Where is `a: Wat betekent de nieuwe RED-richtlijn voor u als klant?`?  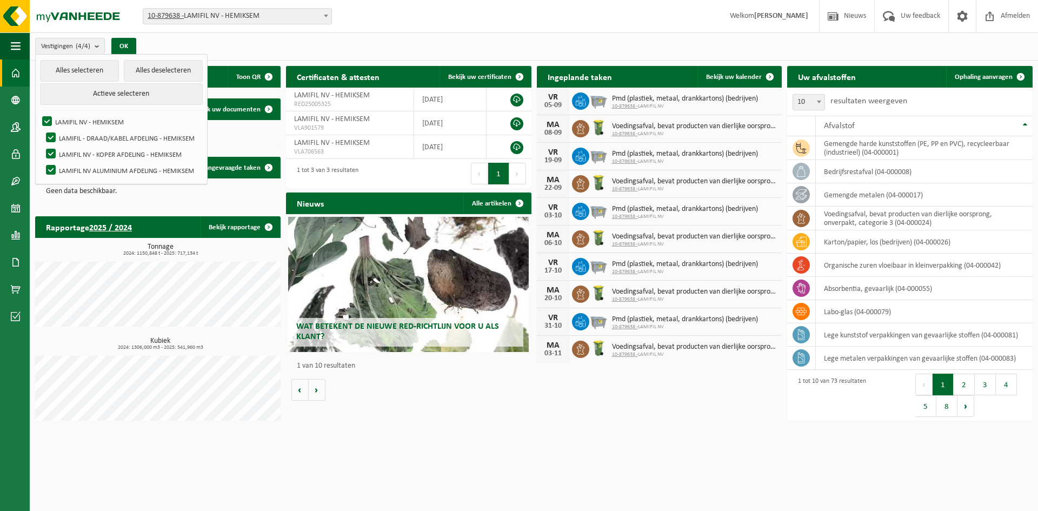 a: Wat betekent de nieuwe RED-richtlijn voor u als klant? is located at coordinates (408, 284).